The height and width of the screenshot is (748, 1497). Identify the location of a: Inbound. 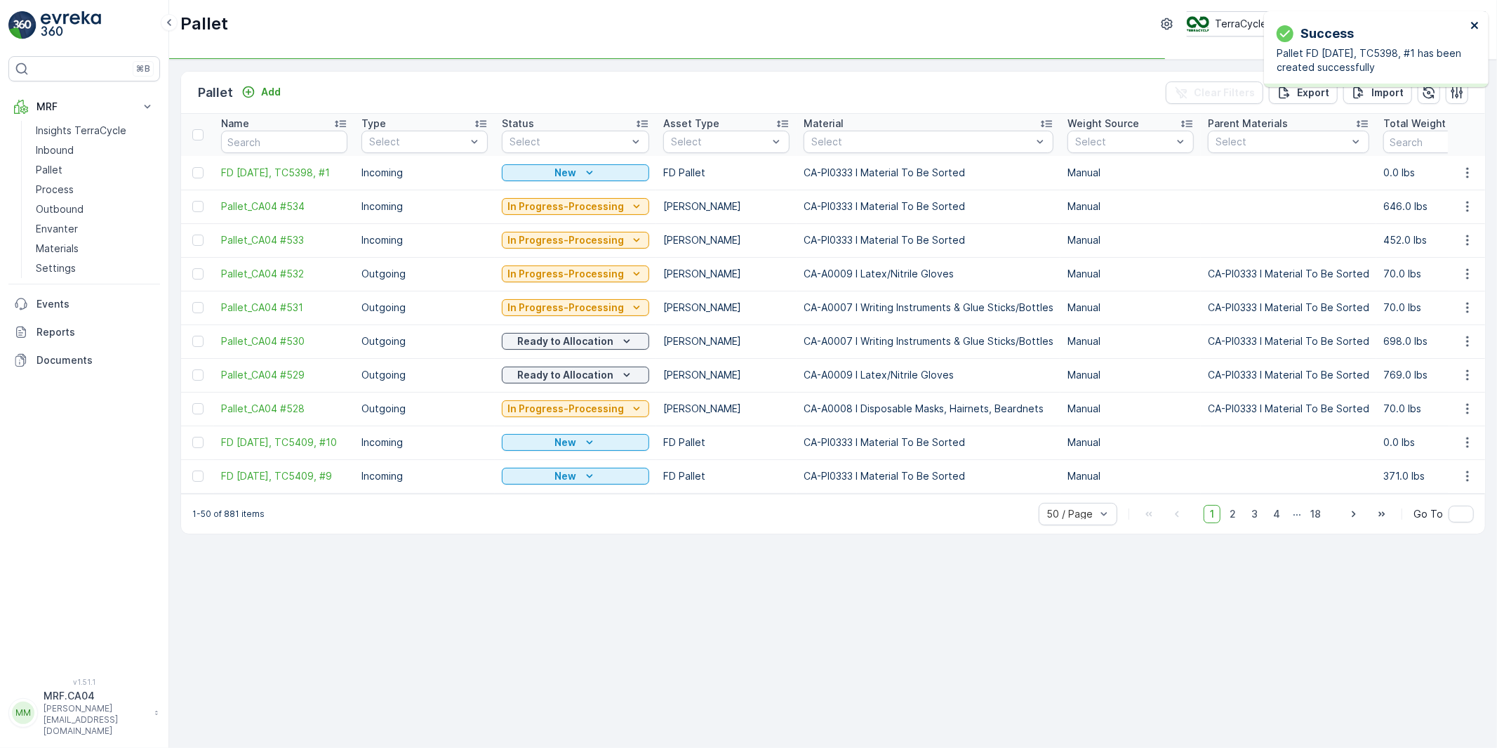
(95, 150).